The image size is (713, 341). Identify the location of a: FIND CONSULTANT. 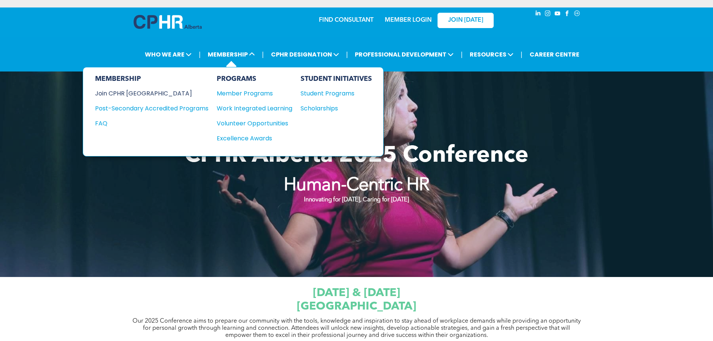
(346, 20).